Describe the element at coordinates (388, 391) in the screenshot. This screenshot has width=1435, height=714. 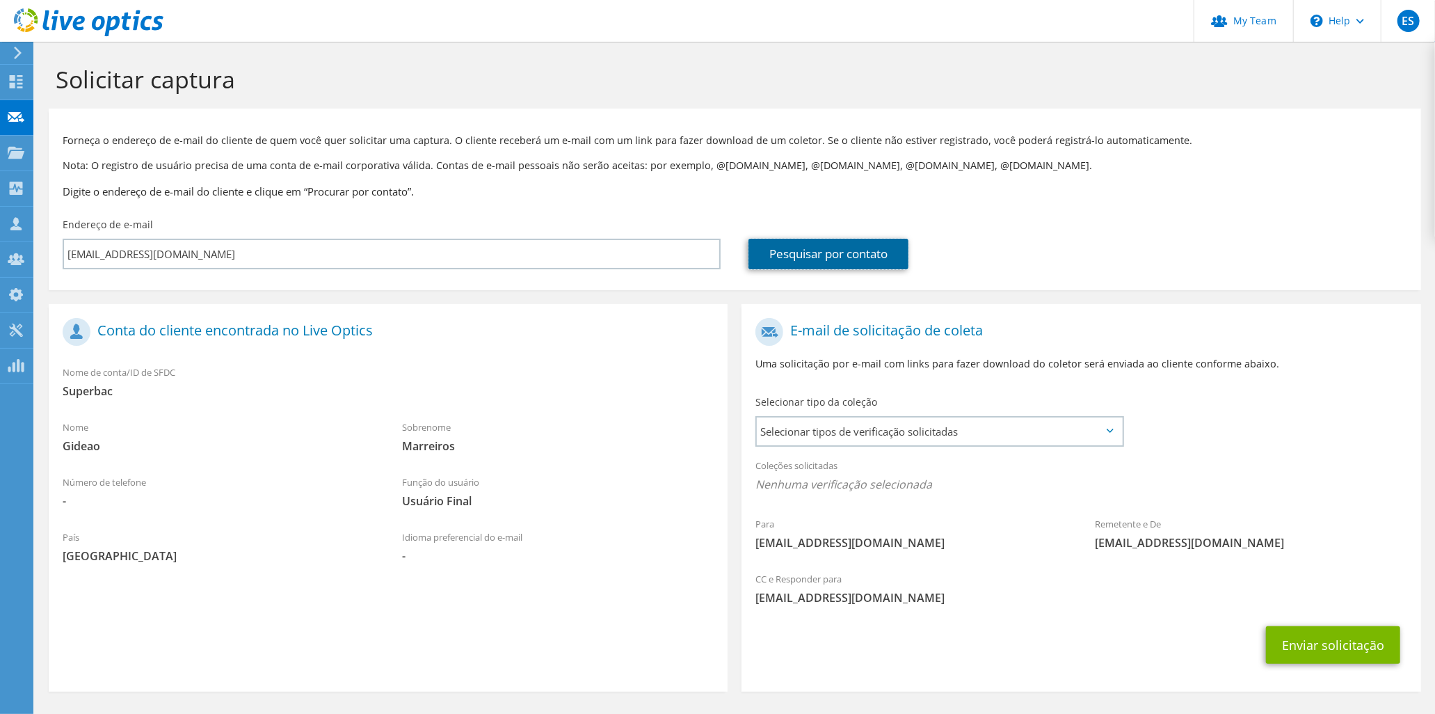
I see `span: Superbac` at that location.